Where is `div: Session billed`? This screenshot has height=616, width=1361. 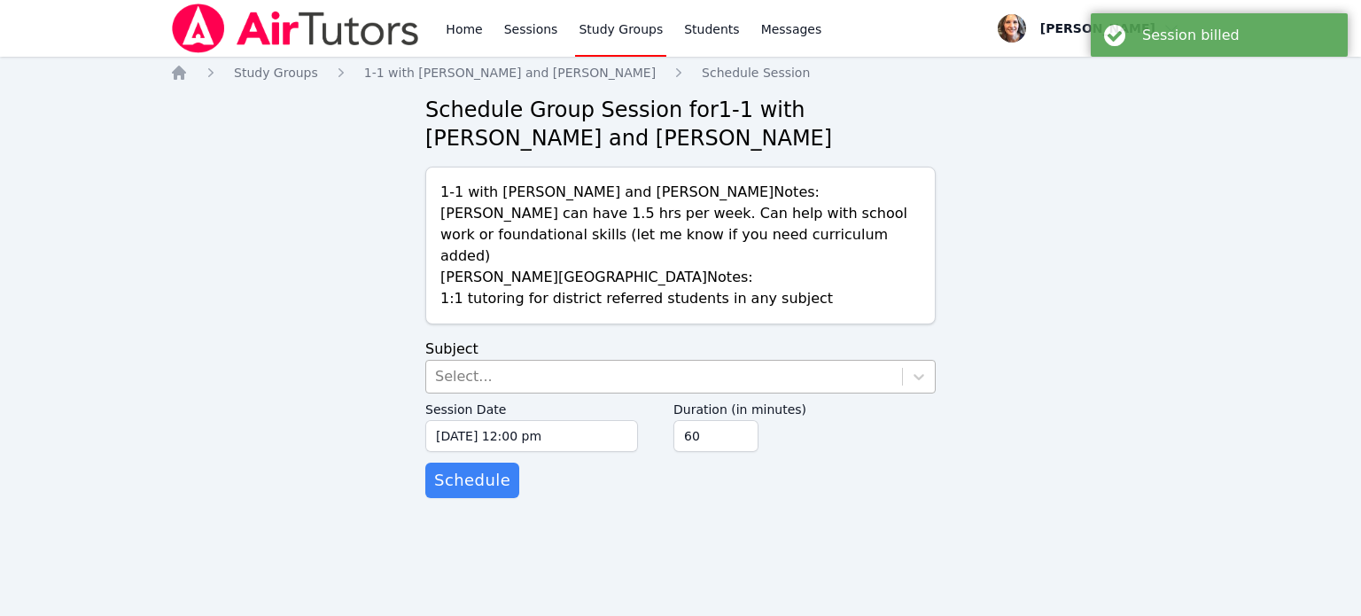 div: Session billed is located at coordinates (1237, 35).